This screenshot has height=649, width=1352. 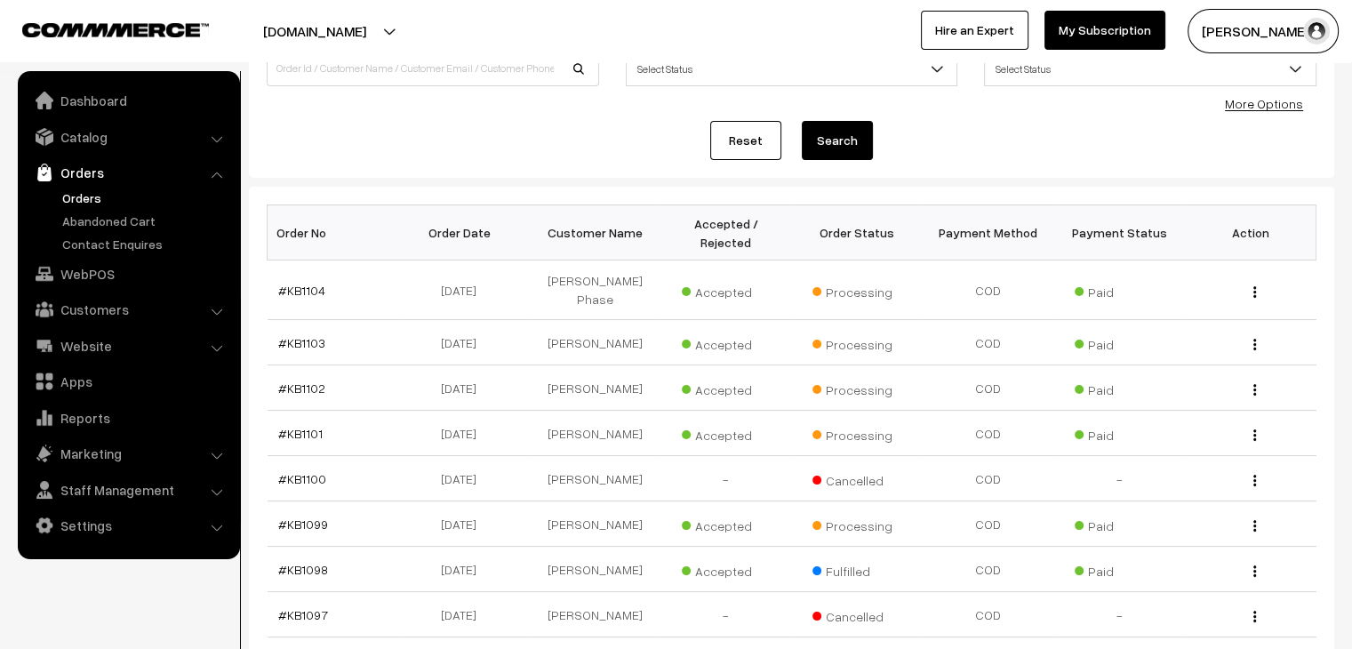 I want to click on a: Website, so click(x=128, y=346).